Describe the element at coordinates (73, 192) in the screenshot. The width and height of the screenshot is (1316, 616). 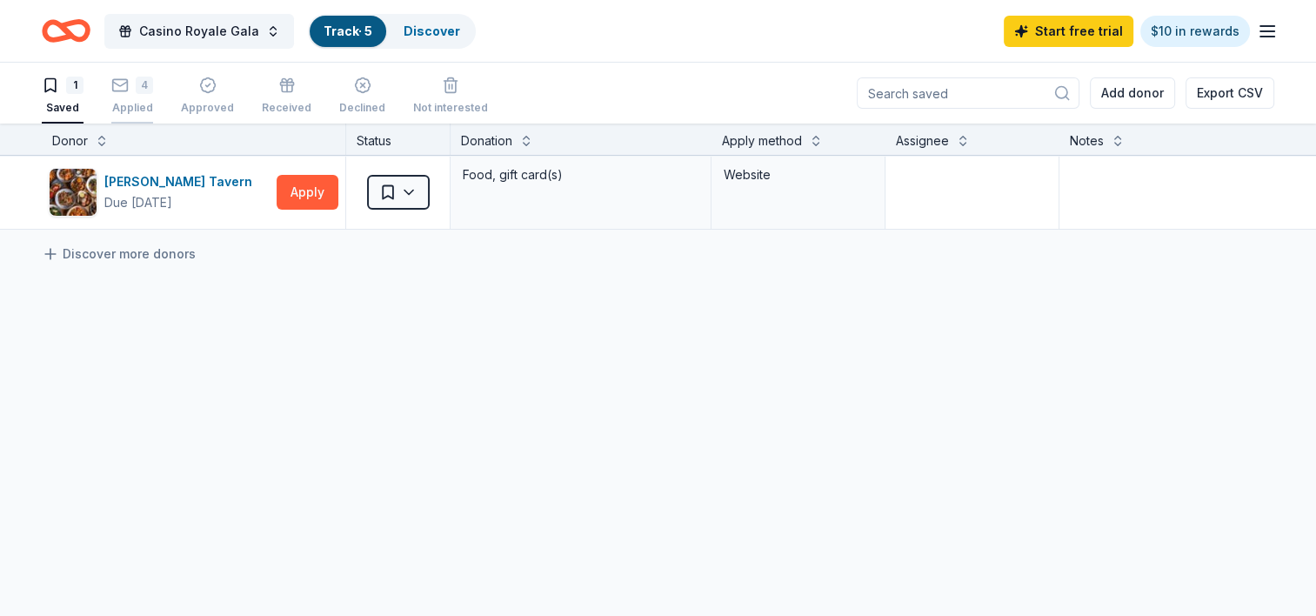
I see `img: Image for Pierce Tavern` at that location.